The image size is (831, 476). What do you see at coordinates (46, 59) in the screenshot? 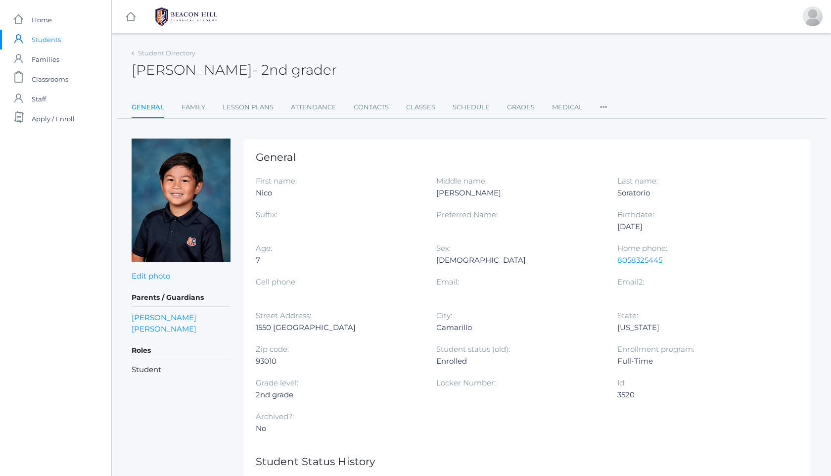
I see `span: Families` at bounding box center [46, 59].